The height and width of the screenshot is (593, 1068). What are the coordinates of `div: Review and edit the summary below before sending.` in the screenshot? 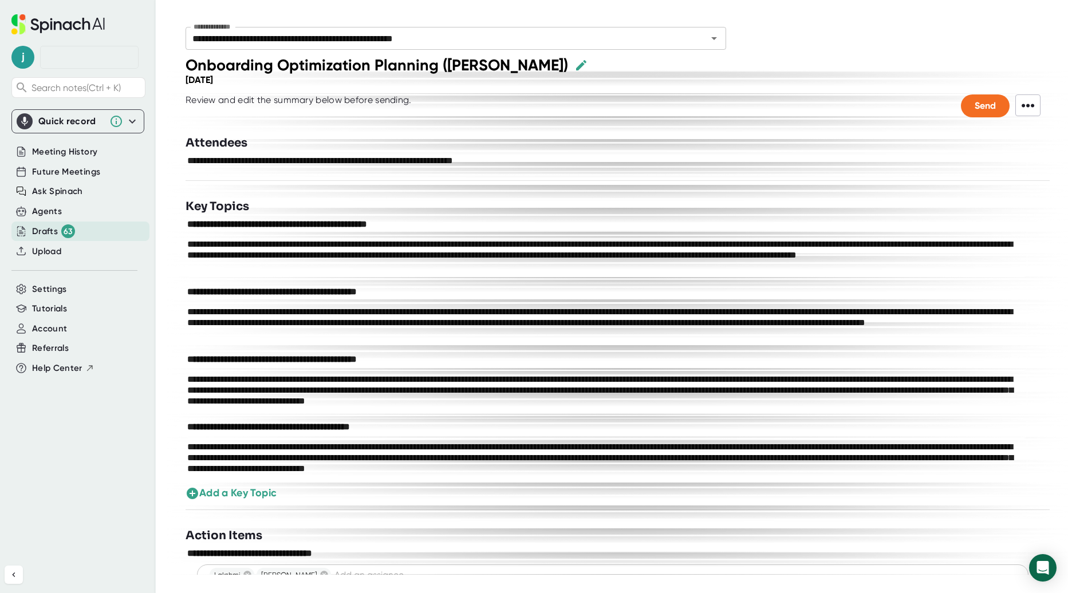 It's located at (298, 106).